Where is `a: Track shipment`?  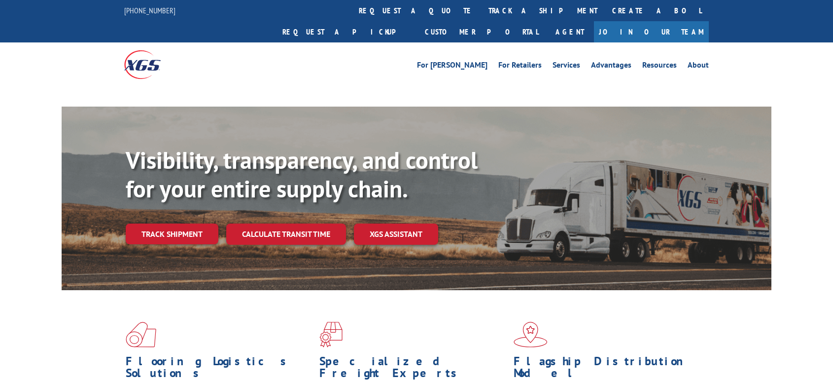 a: Track shipment is located at coordinates (172, 234).